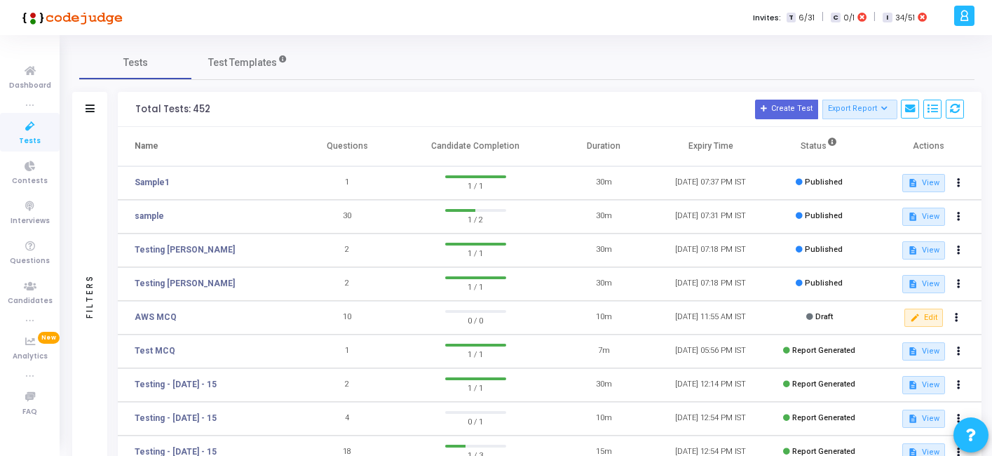 Image resolution: width=992 pixels, height=456 pixels. Describe the element at coordinates (905, 18) in the screenshot. I see `span: 34/51` at that location.